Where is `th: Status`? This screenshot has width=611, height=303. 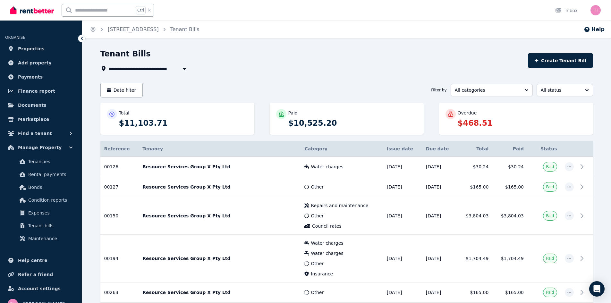
th: Status is located at coordinates (545, 149).